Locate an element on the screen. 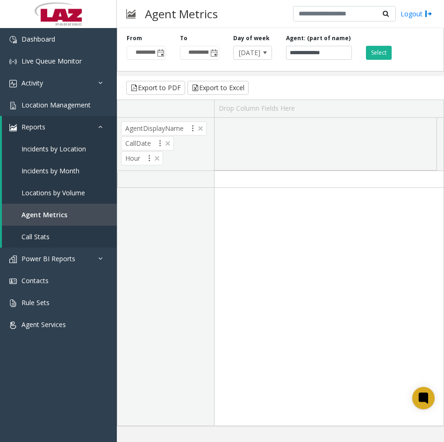  a: Locations by Volume is located at coordinates (59, 193).